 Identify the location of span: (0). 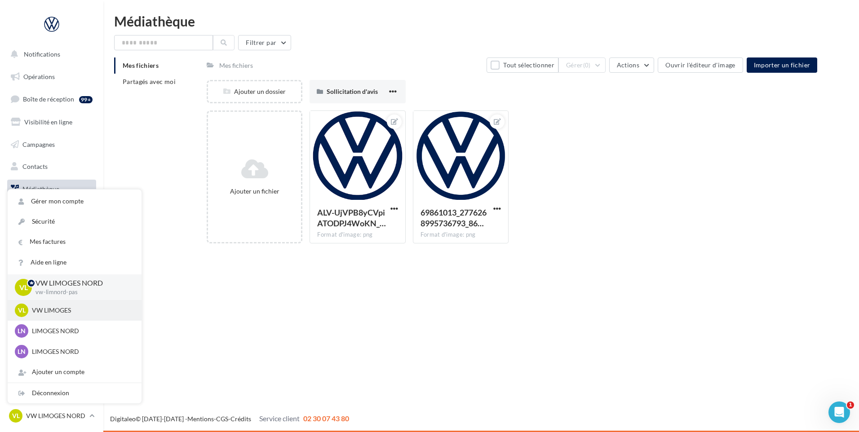
(587, 65).